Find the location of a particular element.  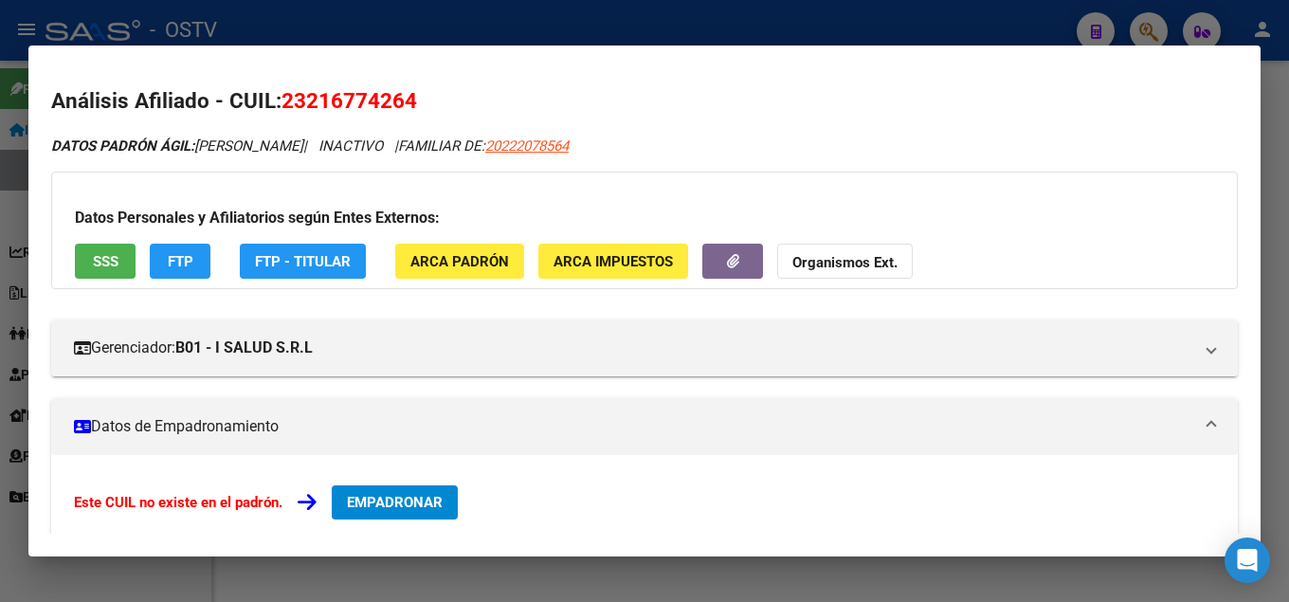

button: ARCA Impuestos is located at coordinates (613, 261).